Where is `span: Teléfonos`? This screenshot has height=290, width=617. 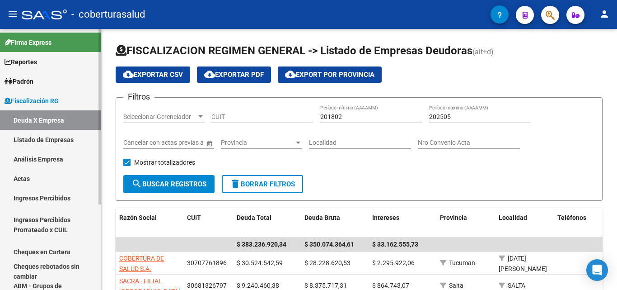 span: Teléfonos is located at coordinates (572, 217).